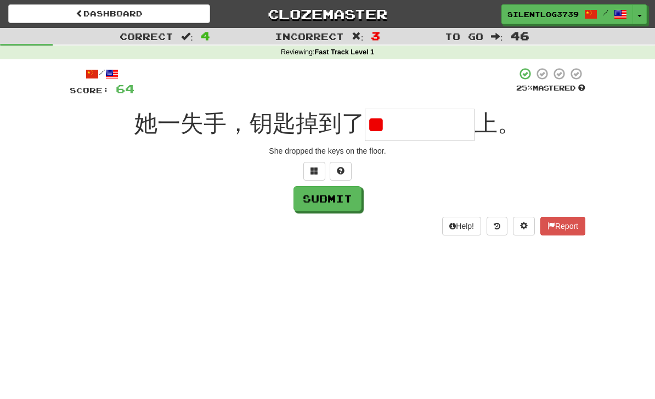 This screenshot has height=399, width=655. I want to click on span: 上。, so click(498, 123).